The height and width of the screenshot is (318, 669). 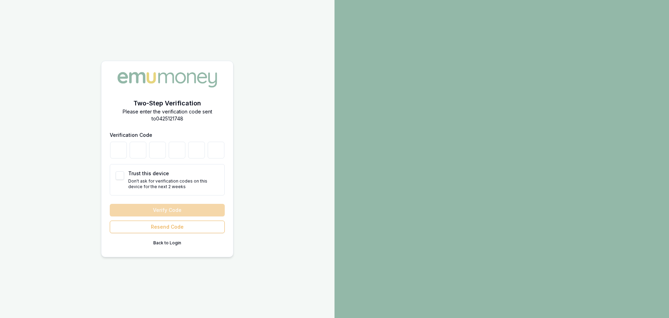 What do you see at coordinates (167, 79) in the screenshot?
I see `img: Emu Money` at bounding box center [167, 79].